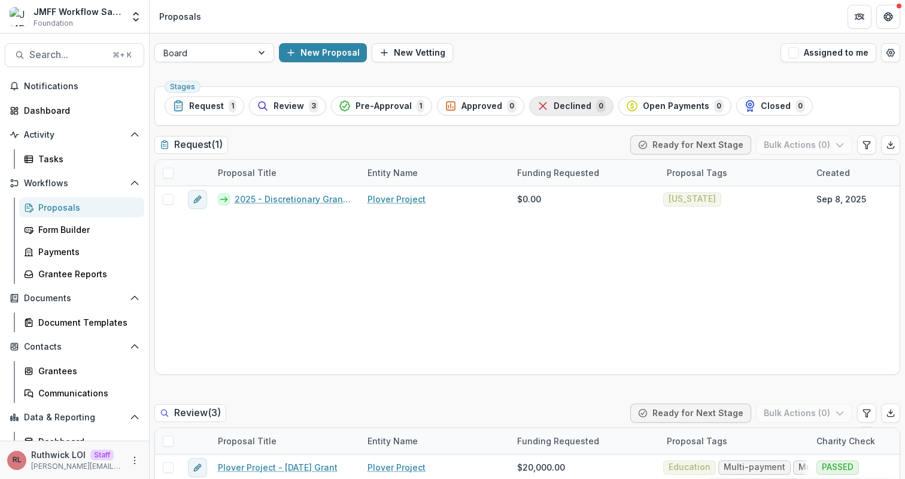 The width and height of the screenshot is (905, 479). What do you see at coordinates (74, 298) in the screenshot?
I see `button: Open Documents` at bounding box center [74, 298].